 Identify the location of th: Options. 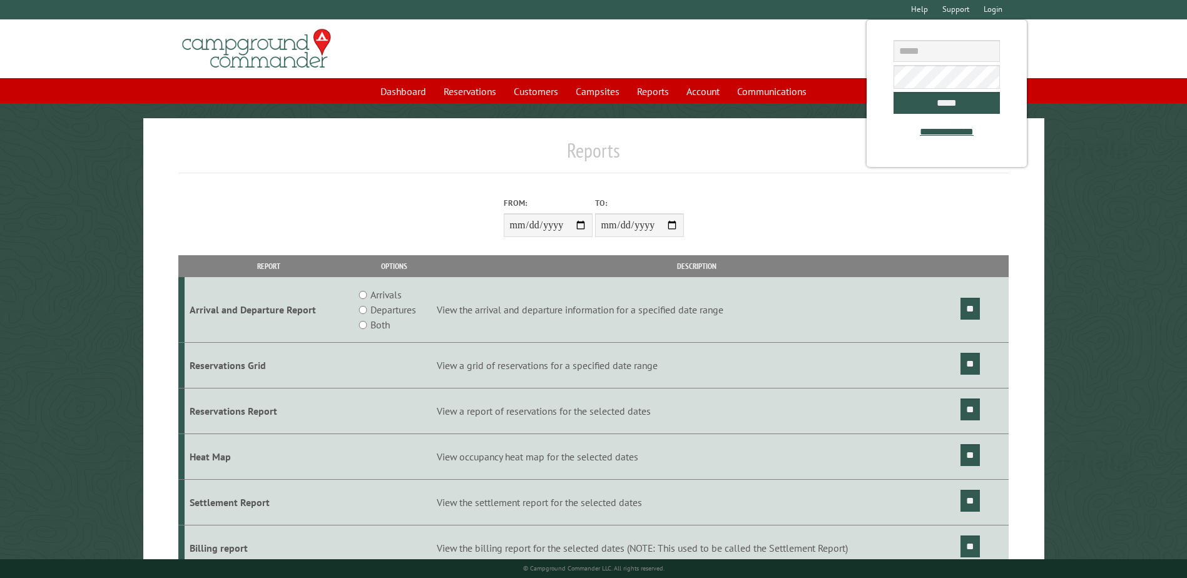
(394, 266).